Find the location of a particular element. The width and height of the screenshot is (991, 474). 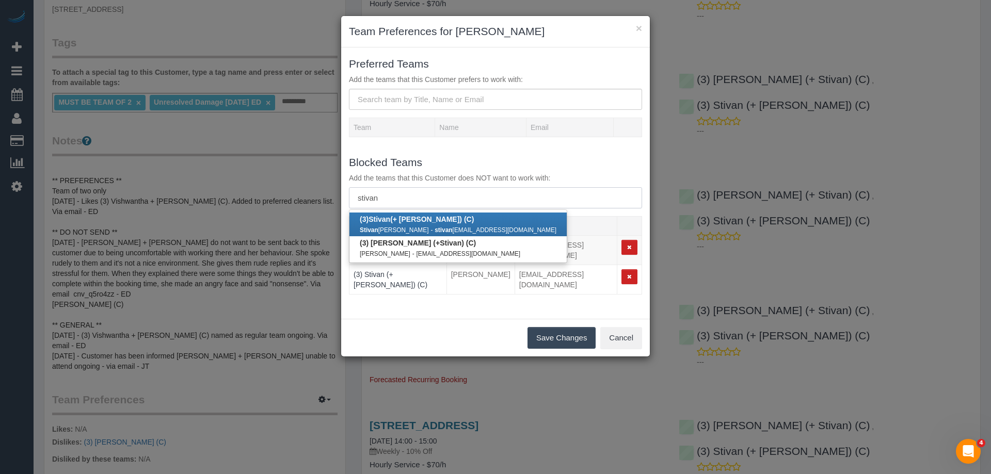

th: Team is located at coordinates (392, 128).